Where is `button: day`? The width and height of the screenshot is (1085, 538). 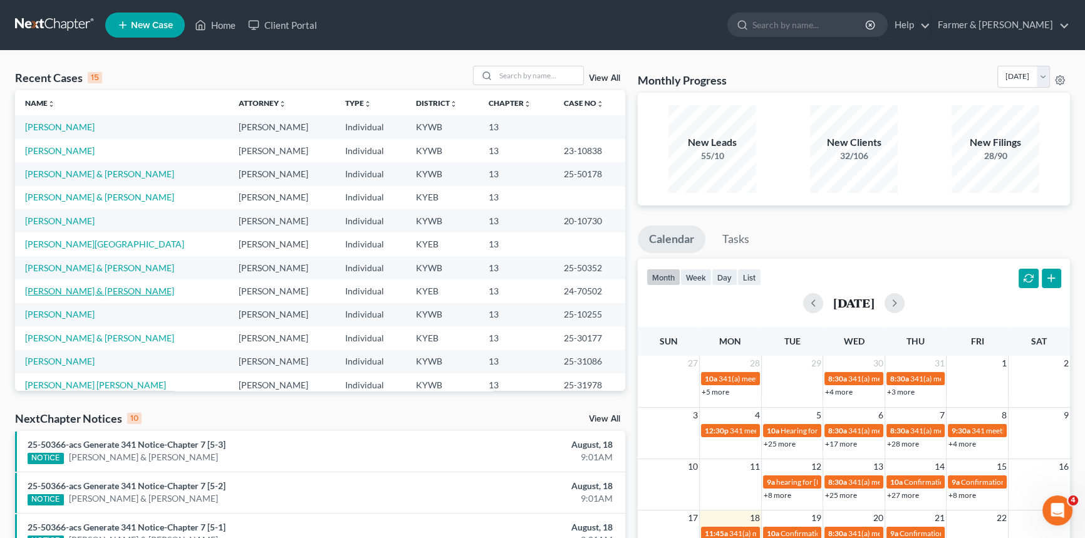
button: day is located at coordinates (724, 277).